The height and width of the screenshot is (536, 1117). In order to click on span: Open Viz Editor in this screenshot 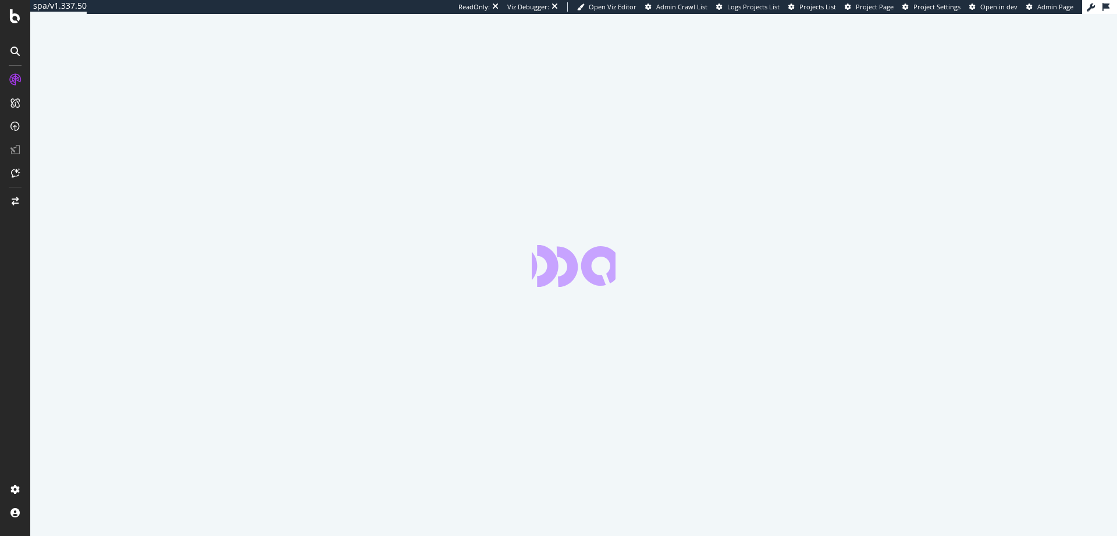, I will do `click(613, 6)`.